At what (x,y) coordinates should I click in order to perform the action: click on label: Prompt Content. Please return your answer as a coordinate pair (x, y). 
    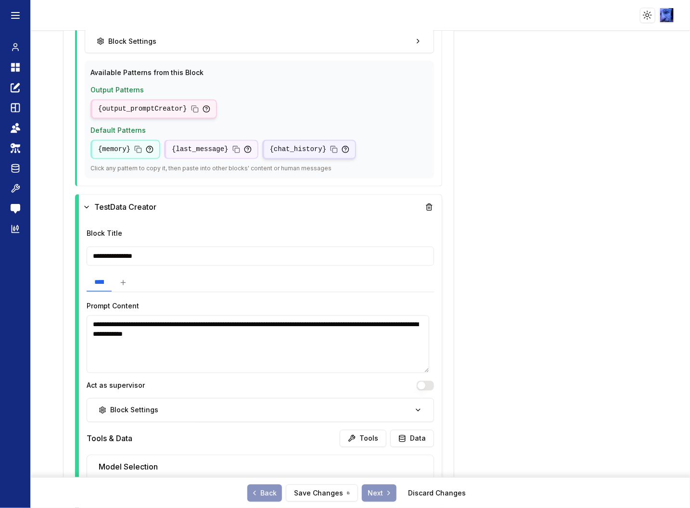
    Looking at the image, I should click on (113, 306).